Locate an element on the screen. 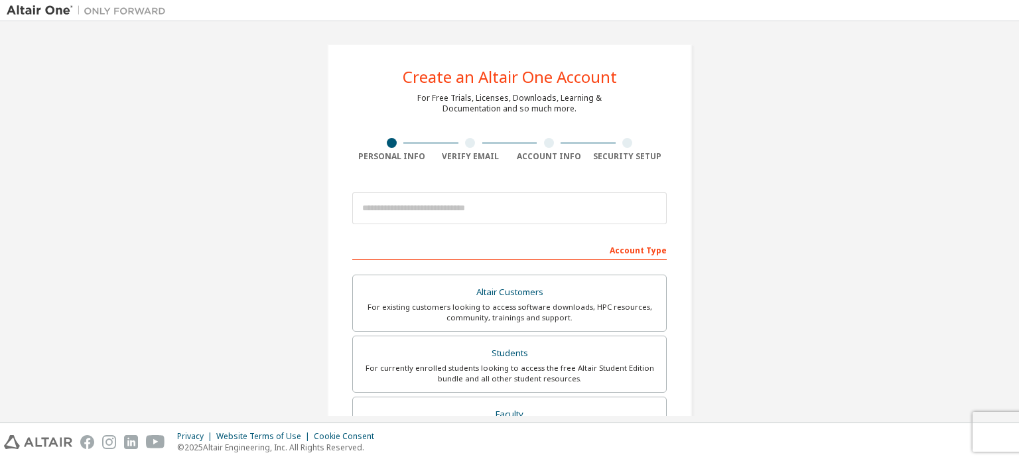 The image size is (1019, 461). div: For Free Trials, Licenses, Downloads, Learning & Documentation and so much more. is located at coordinates (510, 103).